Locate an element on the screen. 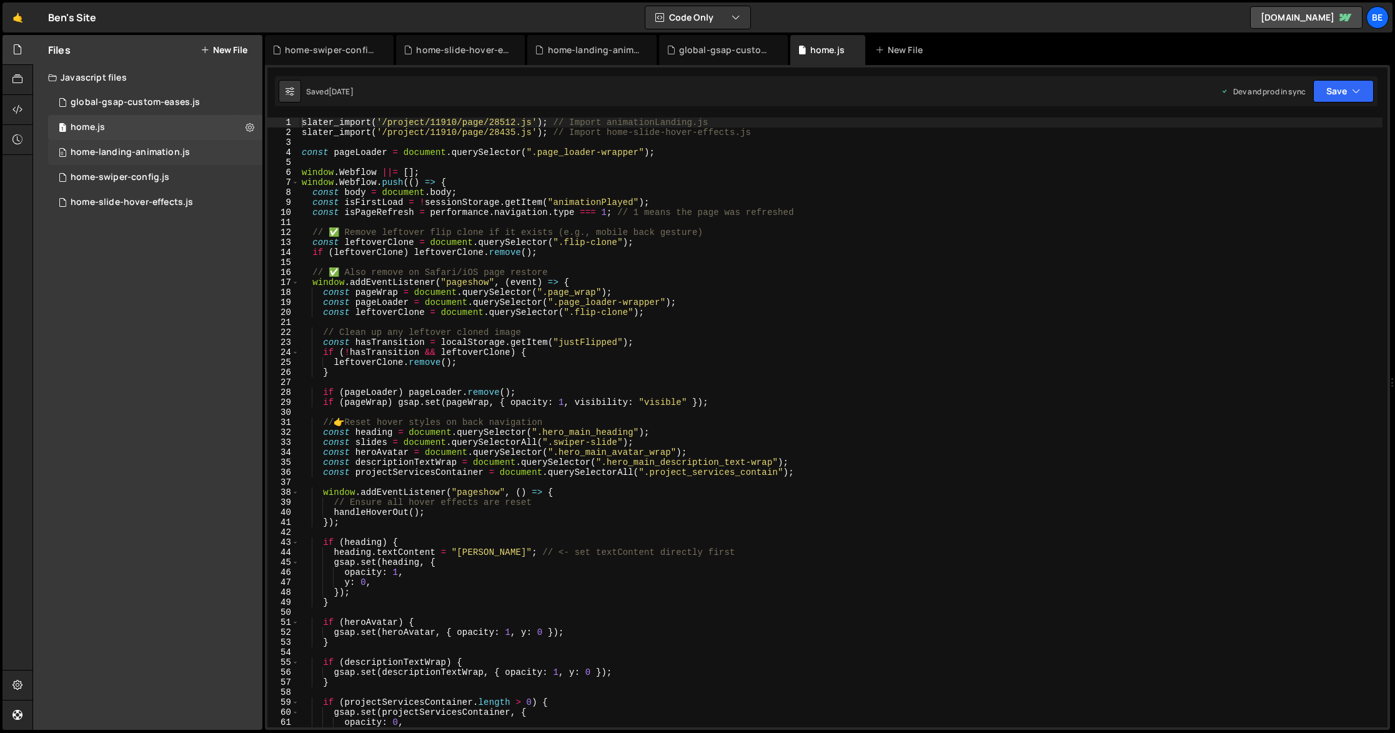 This screenshot has height=733, width=1395. div: 18 is located at coordinates (283, 292).